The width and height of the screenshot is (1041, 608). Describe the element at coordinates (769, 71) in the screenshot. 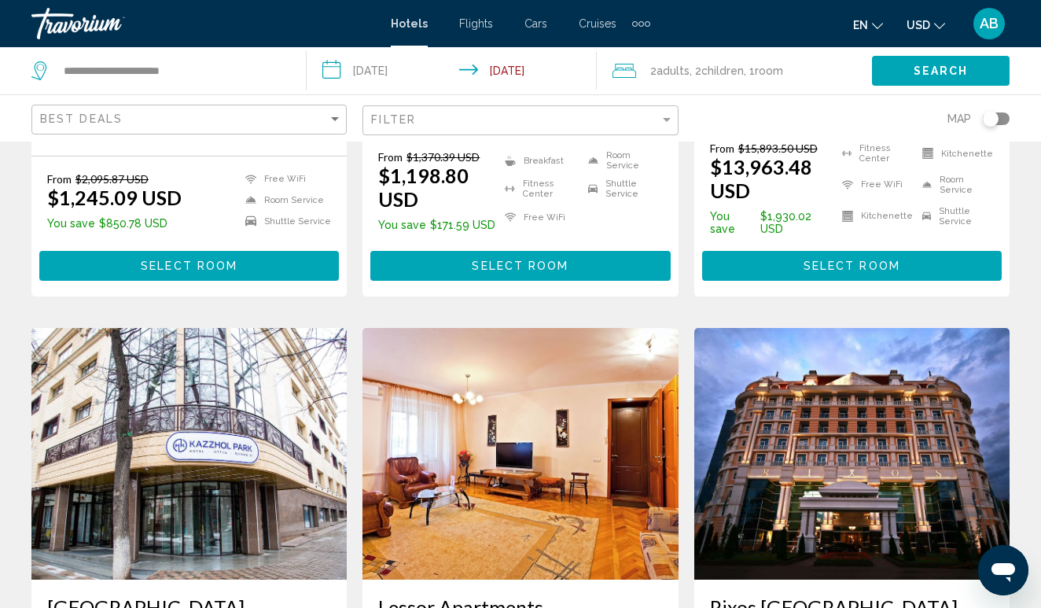

I see `span: Room` at that location.